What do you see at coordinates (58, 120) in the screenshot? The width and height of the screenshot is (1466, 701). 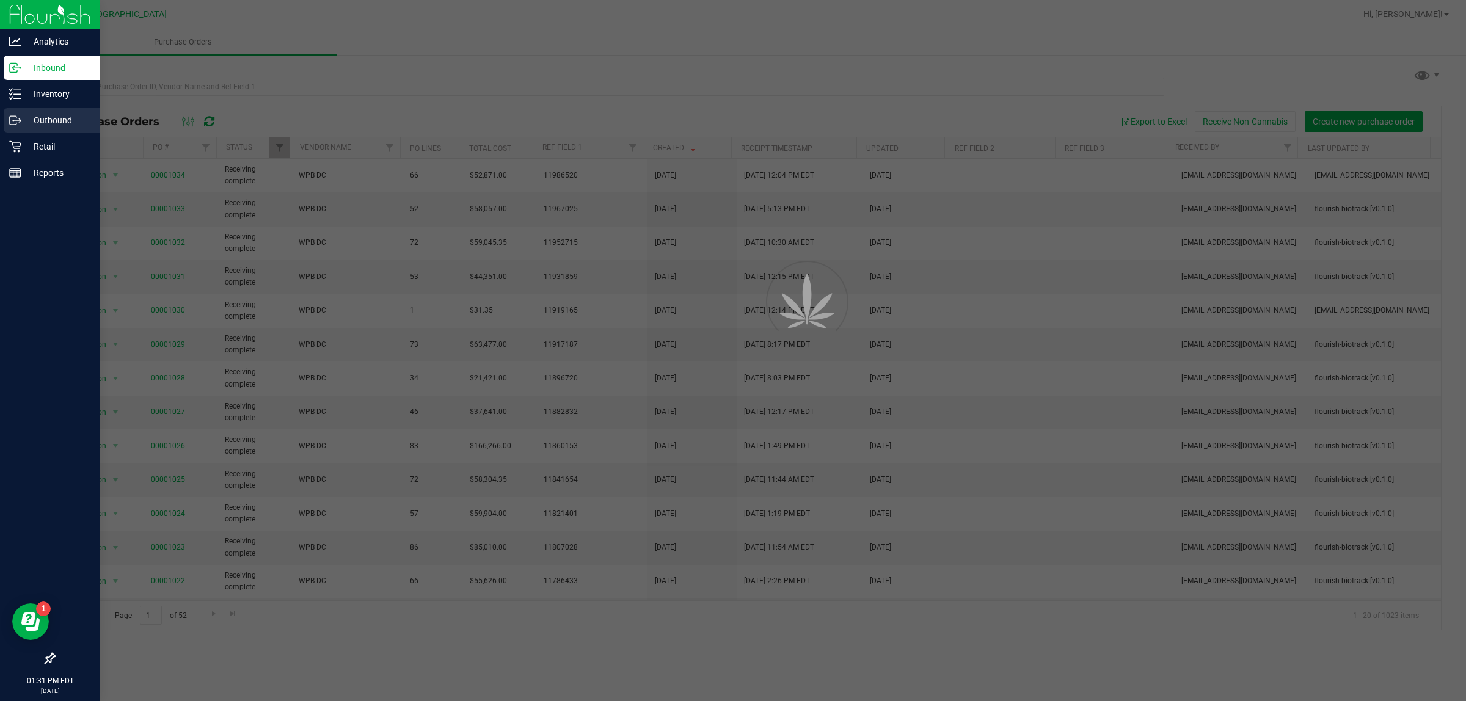 I see `p: Outbound` at bounding box center [58, 120].